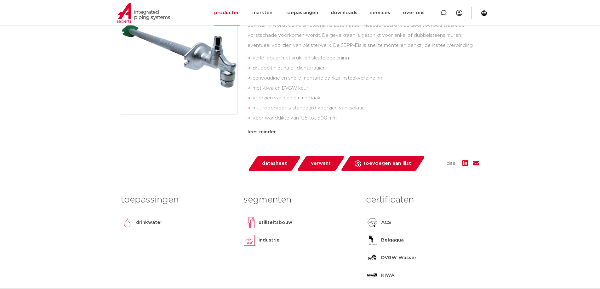 Image resolution: width=600 pixels, height=289 pixels. I want to click on a: verwant, so click(320, 164).